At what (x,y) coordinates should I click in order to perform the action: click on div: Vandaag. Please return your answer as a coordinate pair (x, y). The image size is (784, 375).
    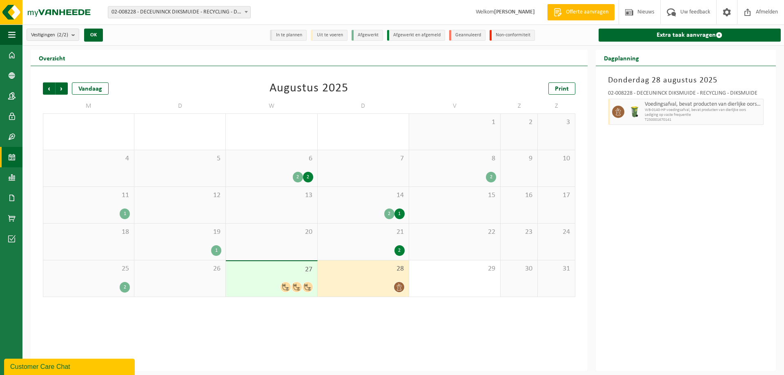
    Looking at the image, I should click on (90, 89).